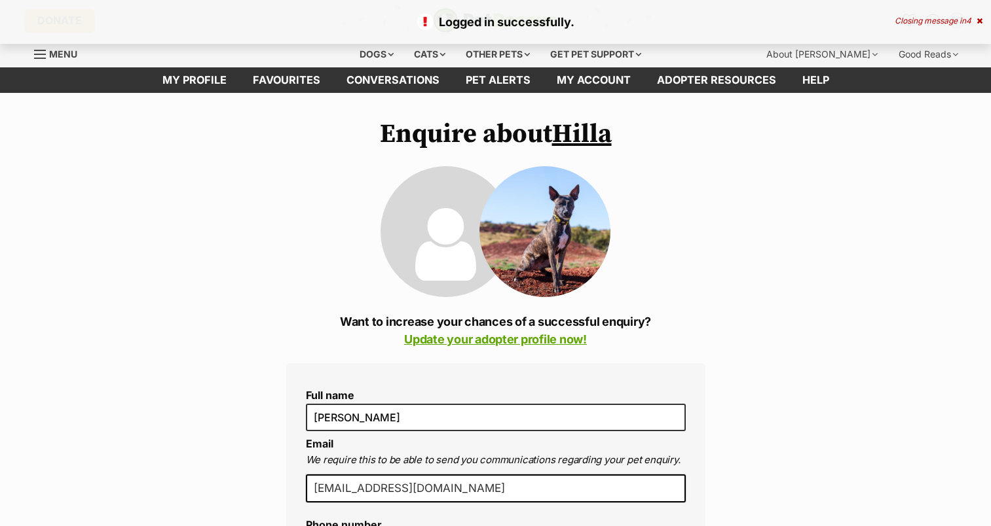 This screenshot has width=991, height=526. I want to click on img: Hilla, so click(545, 232).